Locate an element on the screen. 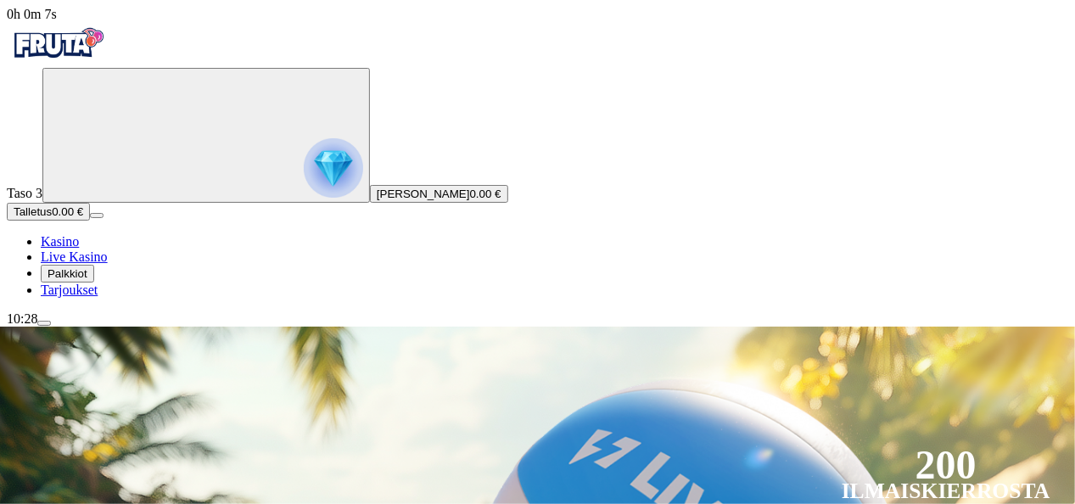 The width and height of the screenshot is (1075, 504). span: Taso 3 is located at coordinates (25, 193).